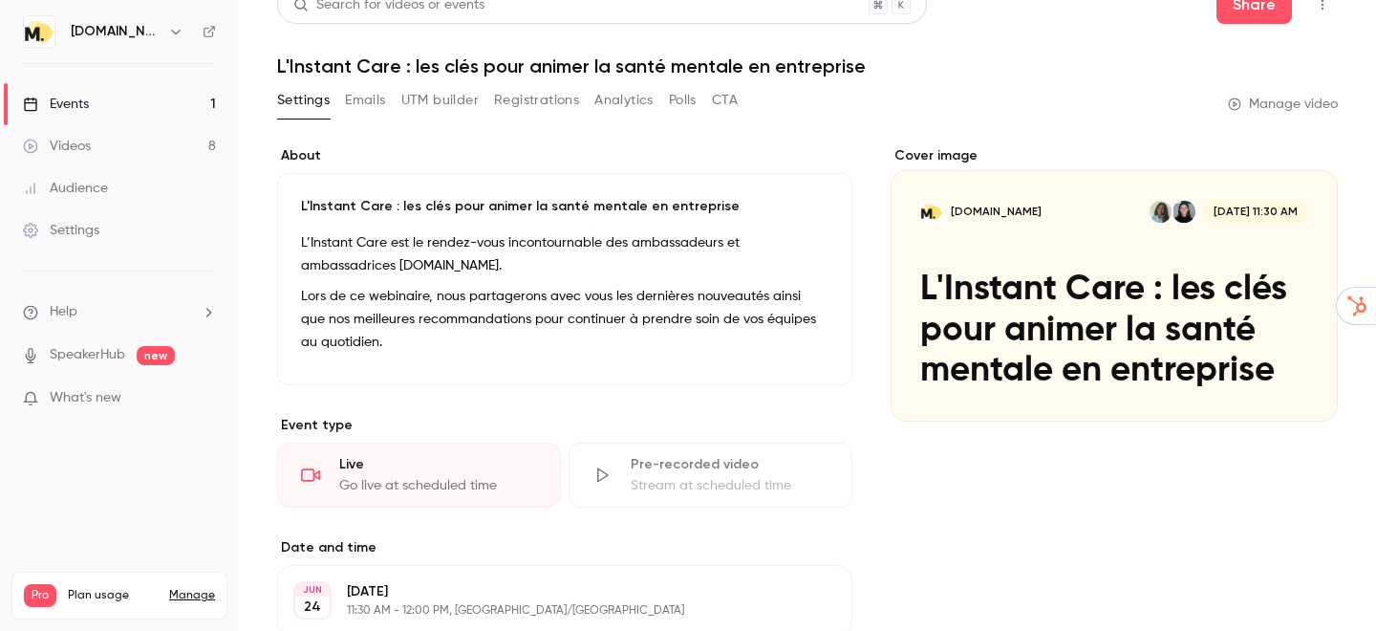 The image size is (1376, 631). Describe the element at coordinates (63, 312) in the screenshot. I see `span: Help` at that location.